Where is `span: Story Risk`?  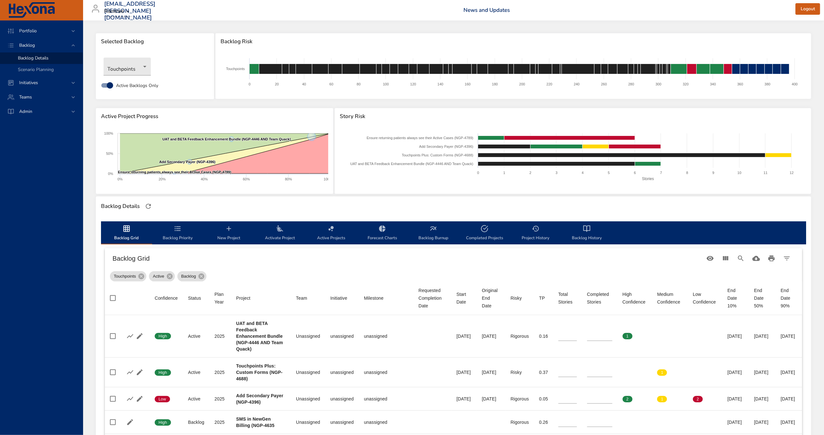
span: Story Risk is located at coordinates (573, 116).